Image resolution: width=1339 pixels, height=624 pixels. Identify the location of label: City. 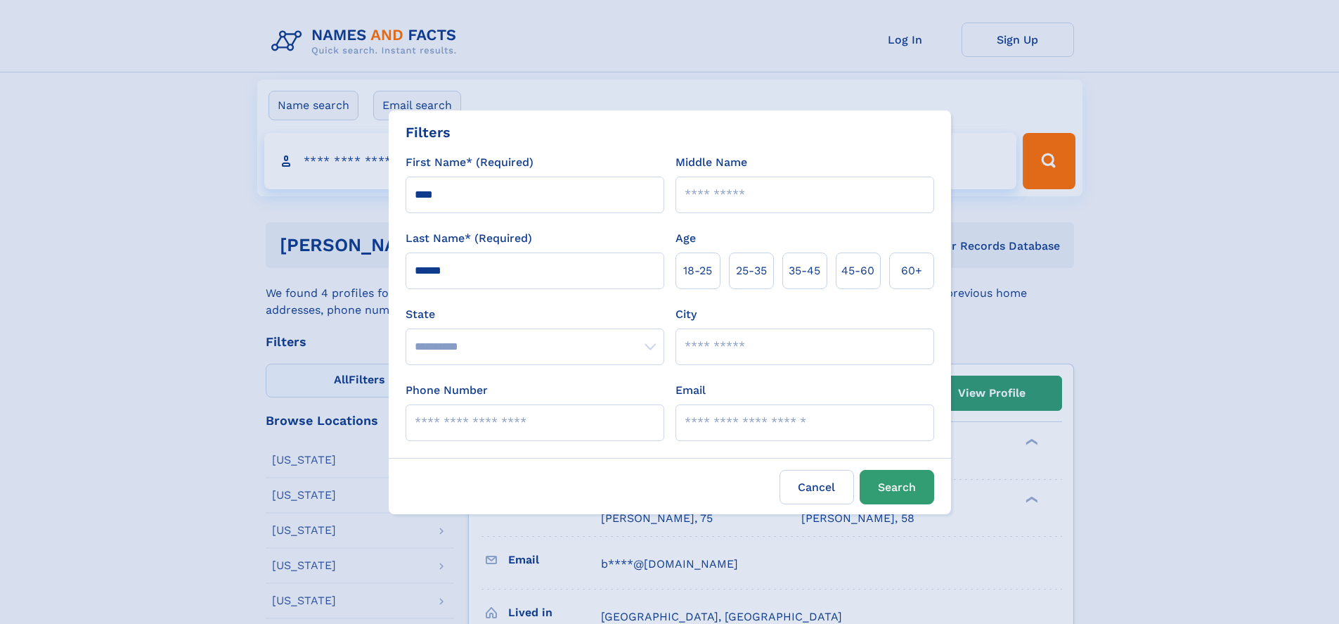
(686, 314).